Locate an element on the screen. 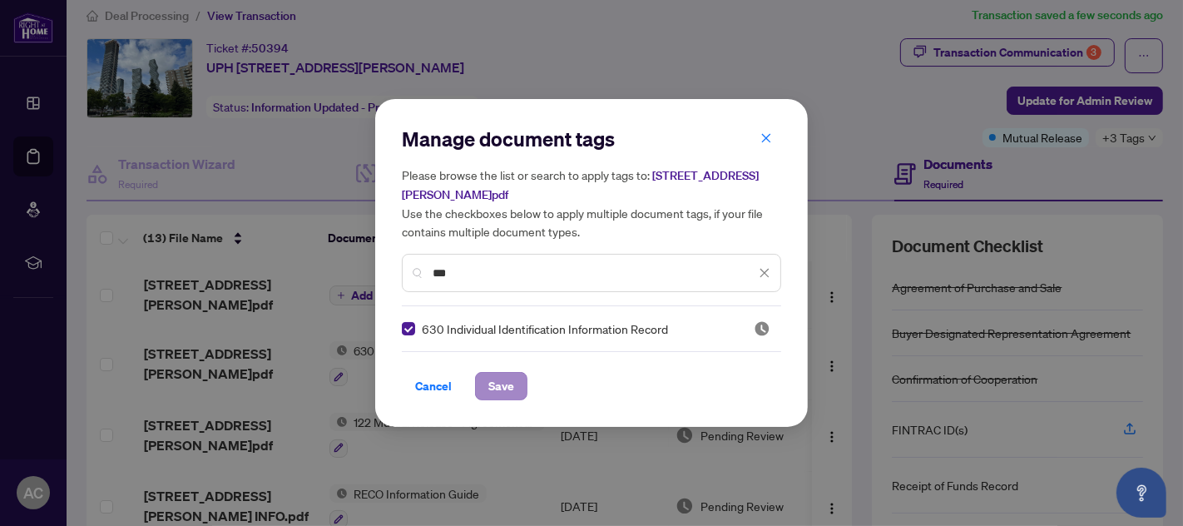 The height and width of the screenshot is (526, 1183). button: Save is located at coordinates (501, 386).